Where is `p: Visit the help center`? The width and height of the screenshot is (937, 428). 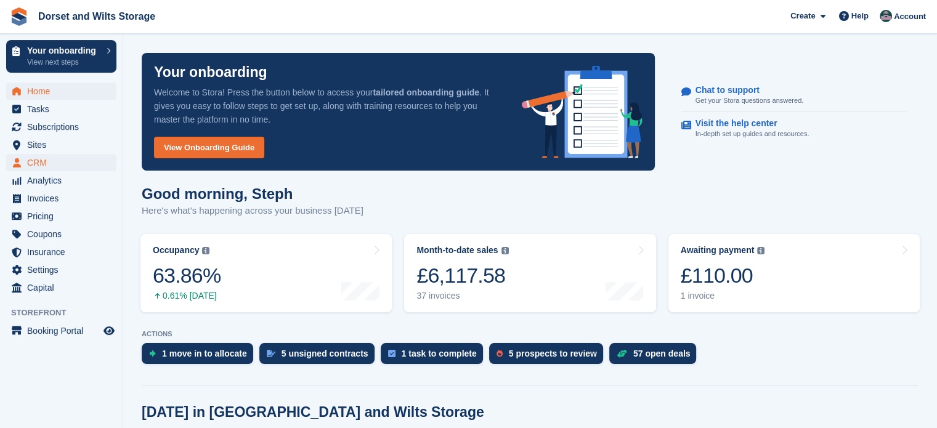 p: Visit the help center is located at coordinates (747, 123).